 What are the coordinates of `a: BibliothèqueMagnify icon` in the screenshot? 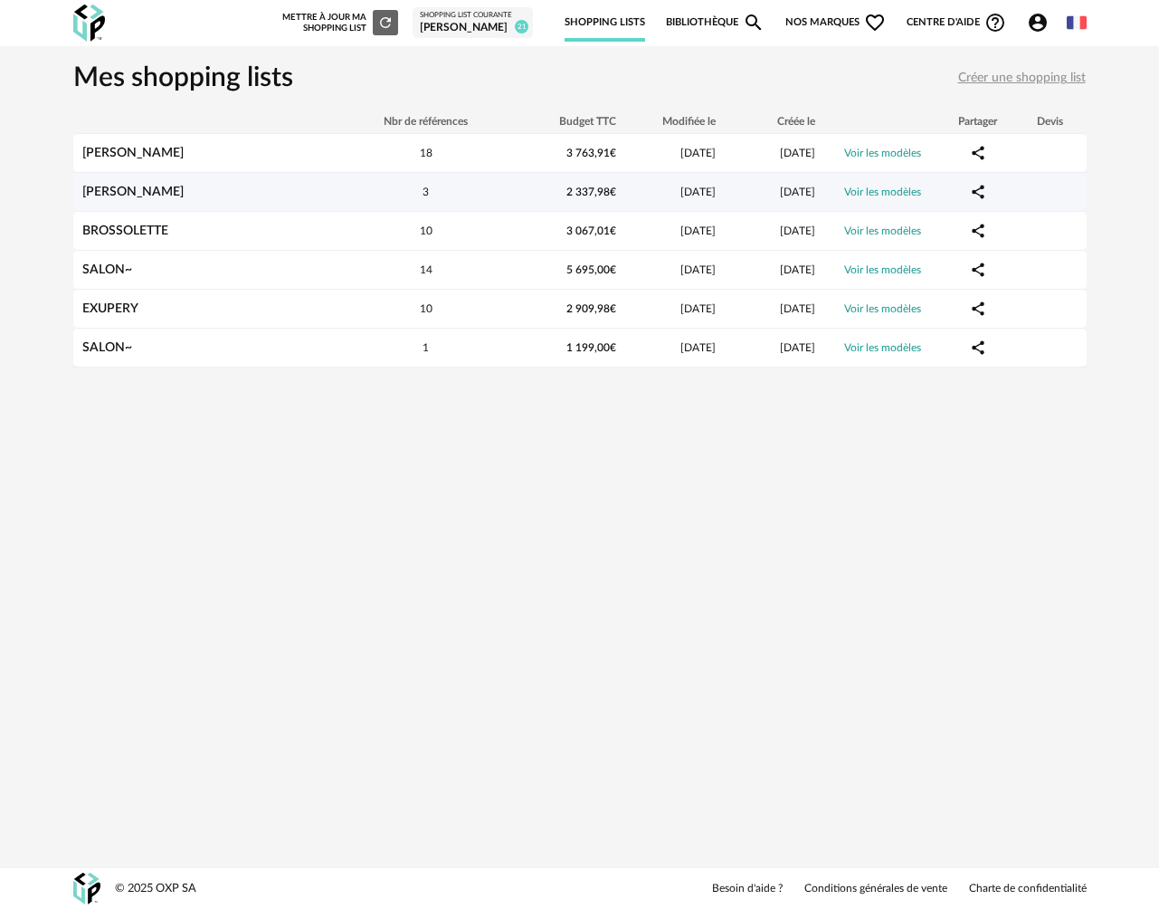 It's located at (716, 23).